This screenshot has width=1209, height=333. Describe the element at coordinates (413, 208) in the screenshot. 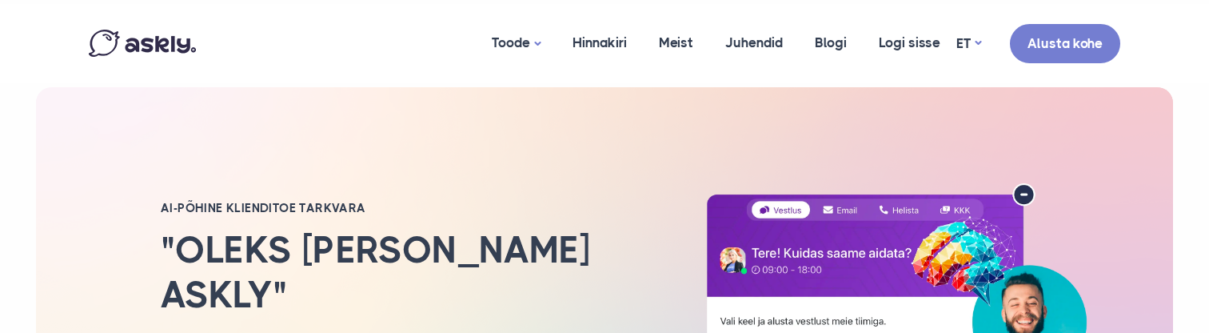

I see `h2: AI-PÕHINE KLIENDITOE TARKVARA` at that location.